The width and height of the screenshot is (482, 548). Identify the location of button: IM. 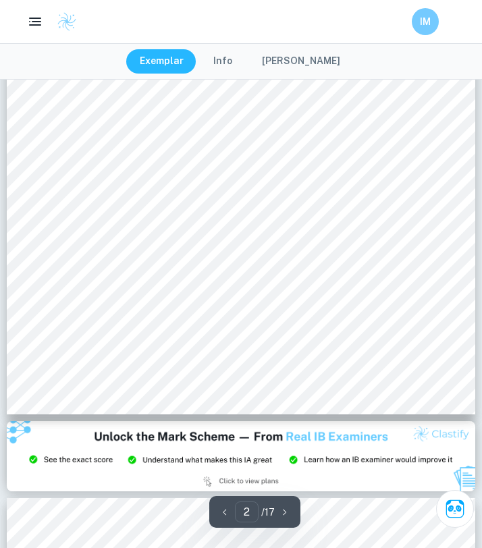
(425, 22).